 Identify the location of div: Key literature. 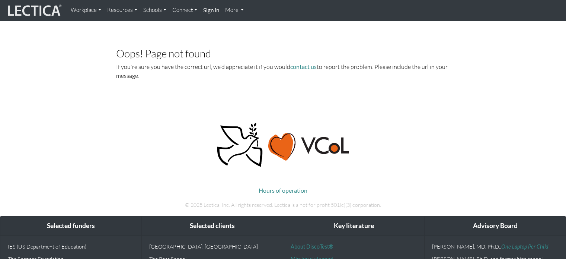
(354, 226).